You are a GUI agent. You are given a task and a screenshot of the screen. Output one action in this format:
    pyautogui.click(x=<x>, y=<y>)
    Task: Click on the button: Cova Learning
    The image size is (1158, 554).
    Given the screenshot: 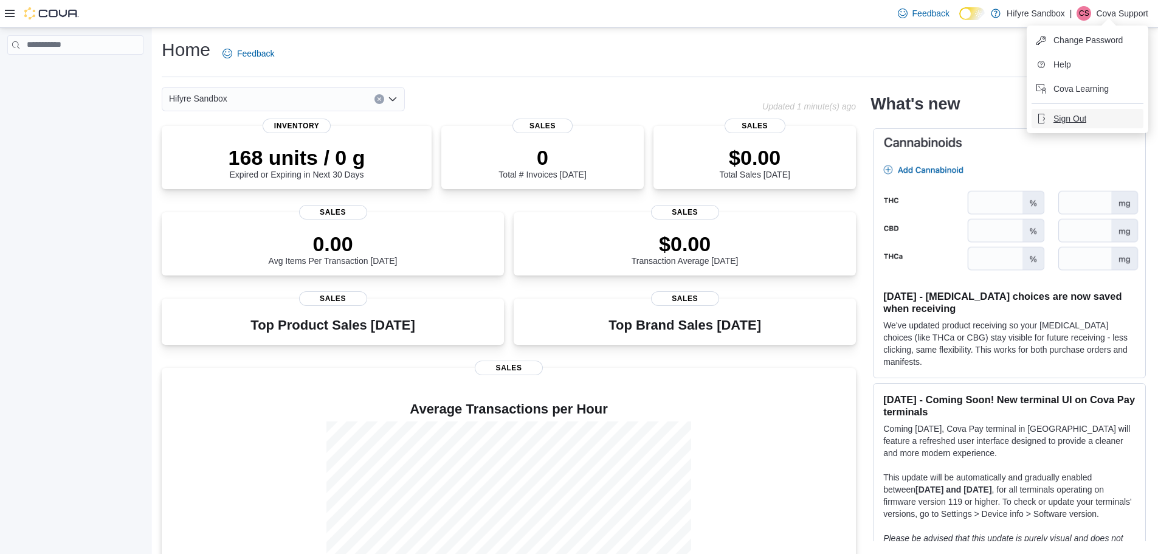 What is the action you would take?
    pyautogui.click(x=1087, y=89)
    